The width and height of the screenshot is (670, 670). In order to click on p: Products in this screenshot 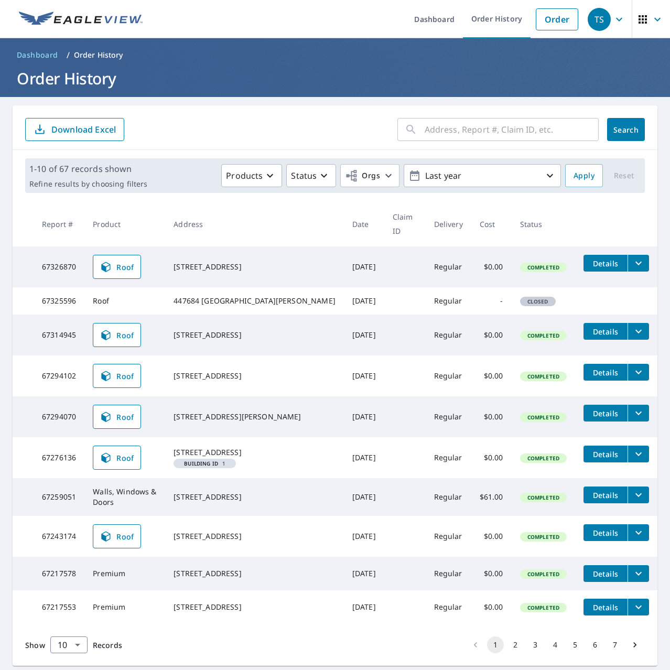, I will do `click(244, 175)`.